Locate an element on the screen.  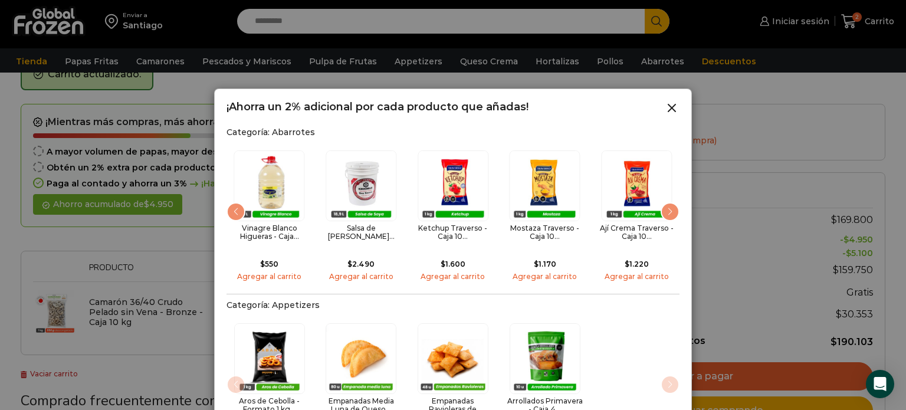
div: Next slide is located at coordinates (670, 212).